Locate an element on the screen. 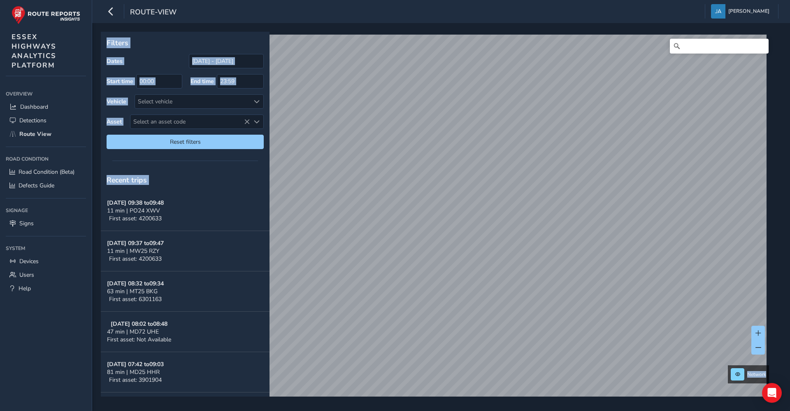 The image size is (790, 411). span: 11 min | PO24 XWV is located at coordinates (133, 210).